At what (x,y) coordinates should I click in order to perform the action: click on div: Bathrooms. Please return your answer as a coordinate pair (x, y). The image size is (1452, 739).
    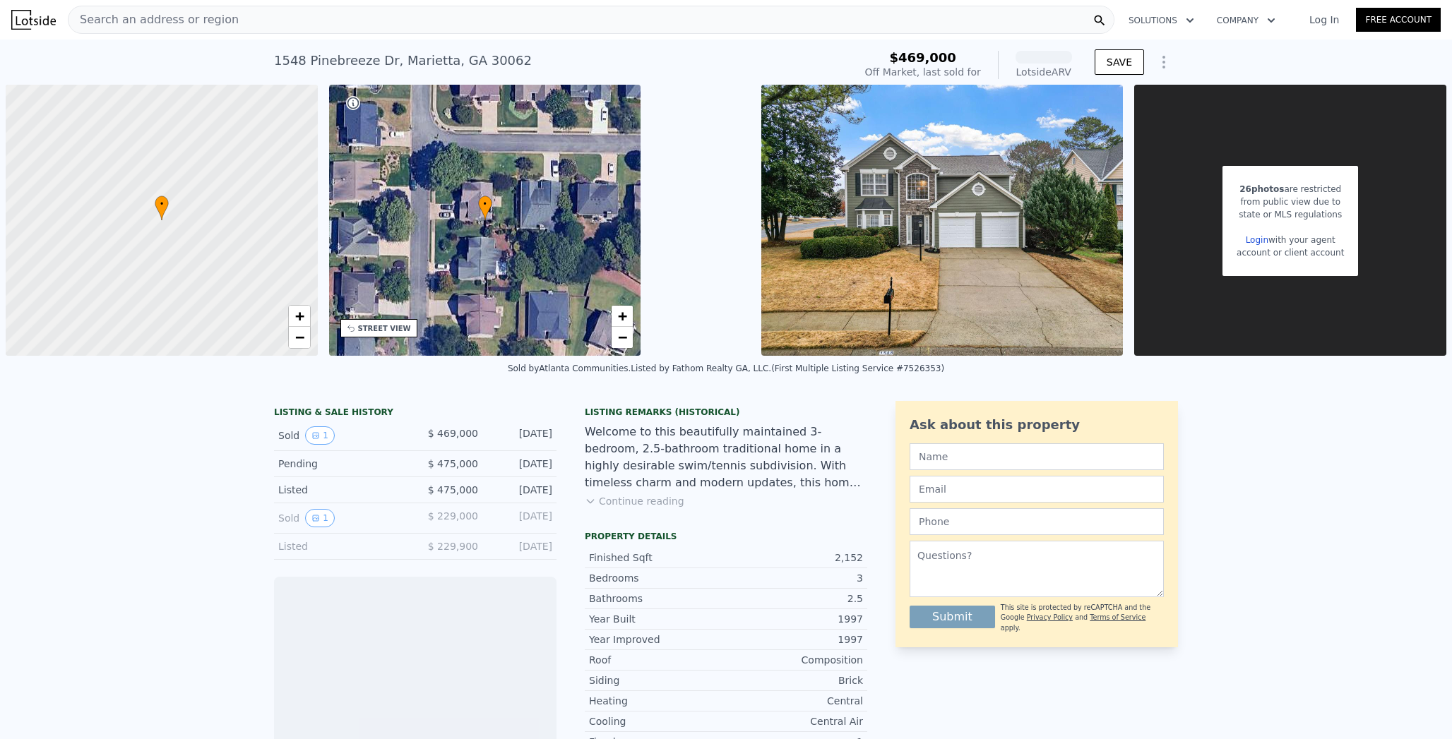
    Looking at the image, I should click on (657, 599).